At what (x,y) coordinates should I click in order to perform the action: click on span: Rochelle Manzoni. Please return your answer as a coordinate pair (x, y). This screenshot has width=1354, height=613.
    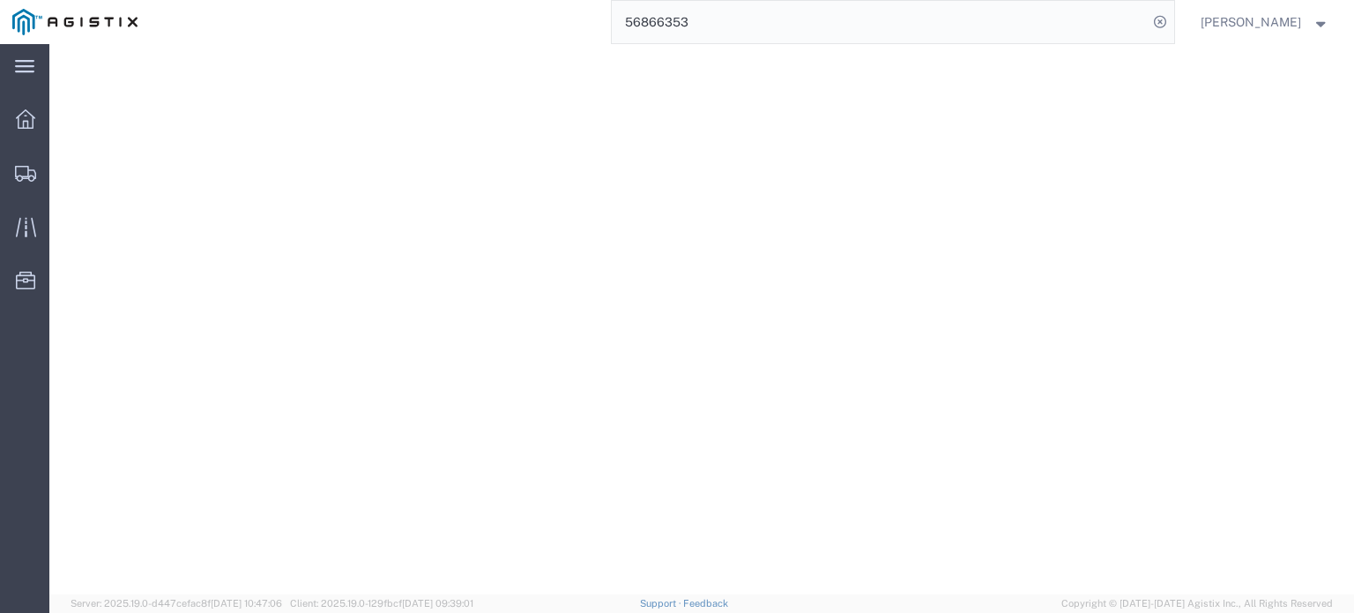
    Looking at the image, I should click on (1251, 22).